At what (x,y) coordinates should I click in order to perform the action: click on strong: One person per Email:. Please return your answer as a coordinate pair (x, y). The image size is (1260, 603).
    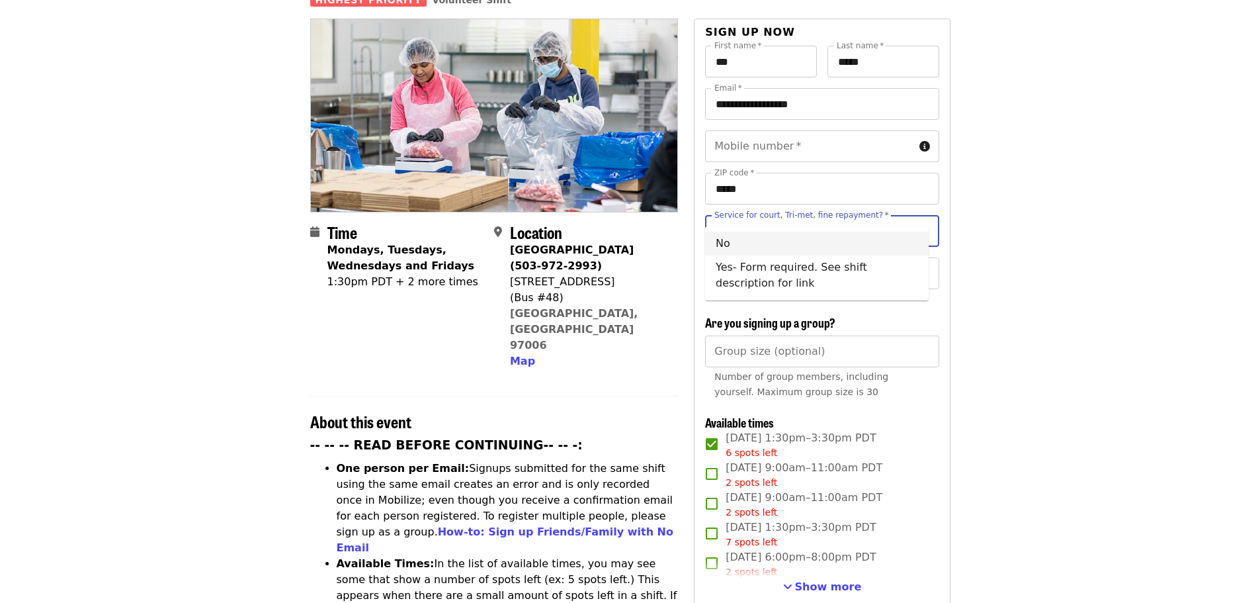
    Looking at the image, I should click on (403, 468).